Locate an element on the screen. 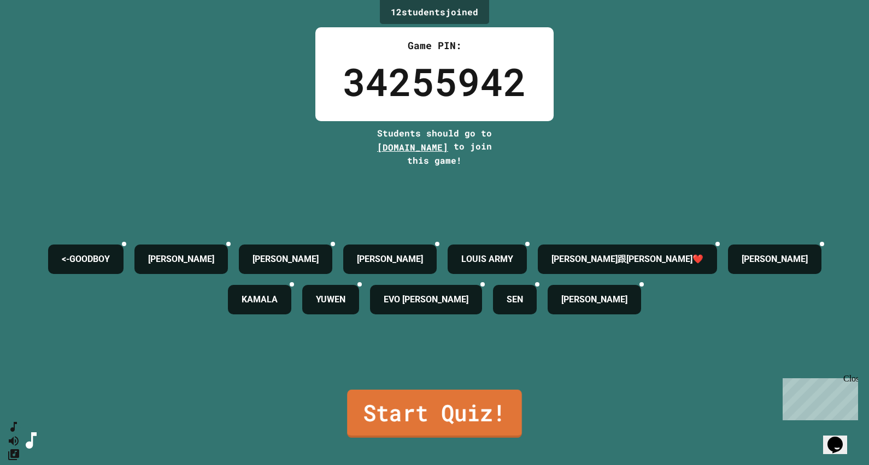 The width and height of the screenshot is (869, 465). h4: LOUIS ARMY is located at coordinates (487, 259).